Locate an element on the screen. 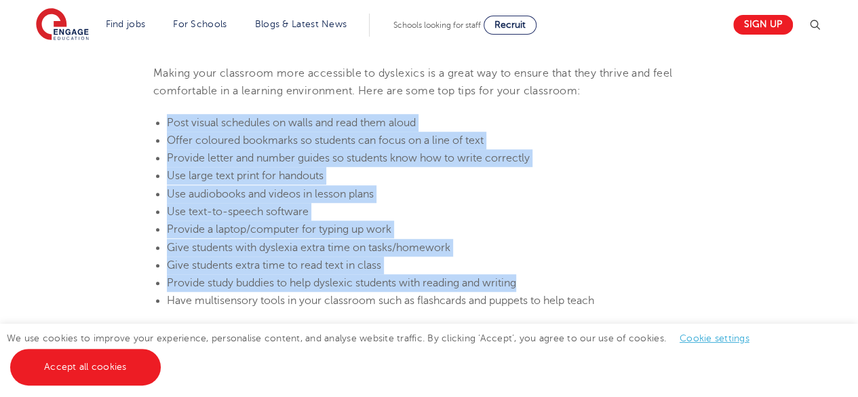 The height and width of the screenshot is (397, 858). span: Give students extra time to read text in class is located at coordinates (274, 265).